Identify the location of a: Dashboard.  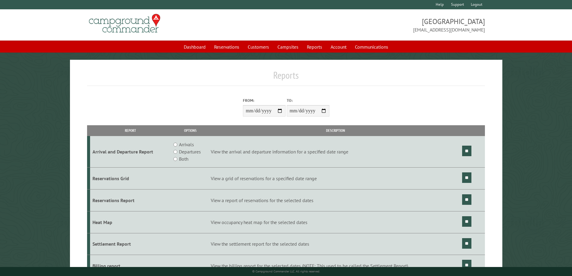
(195, 47).